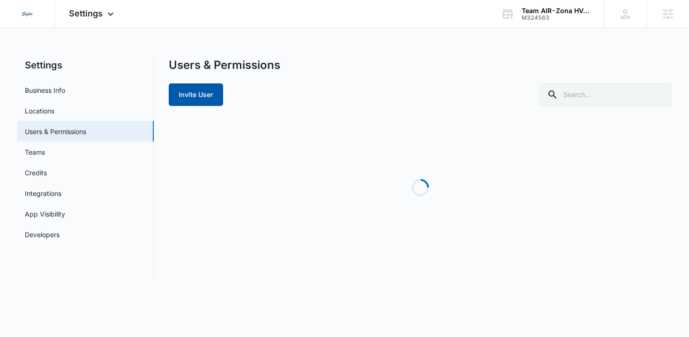  Describe the element at coordinates (196, 94) in the screenshot. I see `a: Invite User` at that location.